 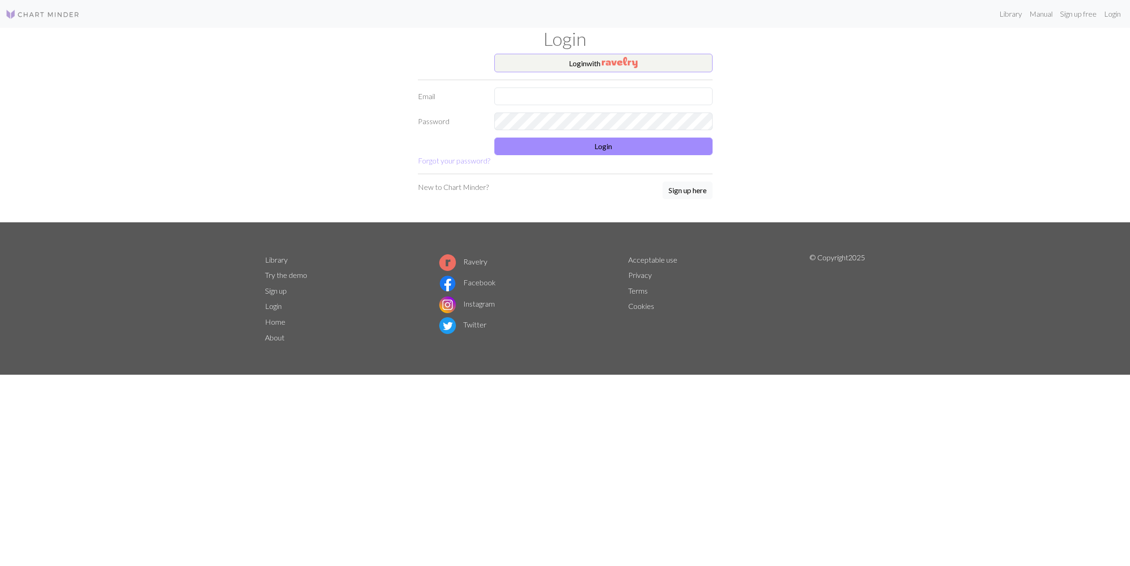 I want to click on label: Password, so click(x=450, y=121).